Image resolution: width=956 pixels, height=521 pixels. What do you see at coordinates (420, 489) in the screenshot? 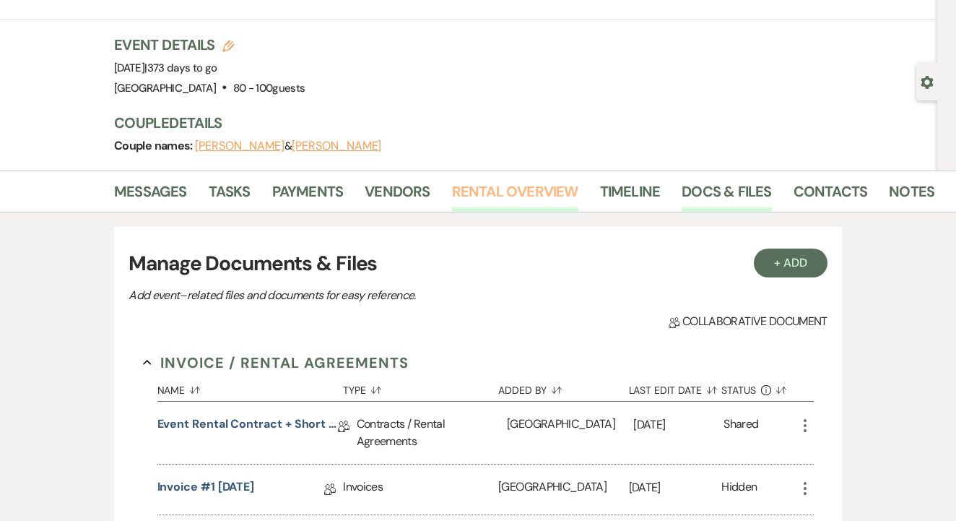
I see `div: Invoices` at bounding box center [420, 489].